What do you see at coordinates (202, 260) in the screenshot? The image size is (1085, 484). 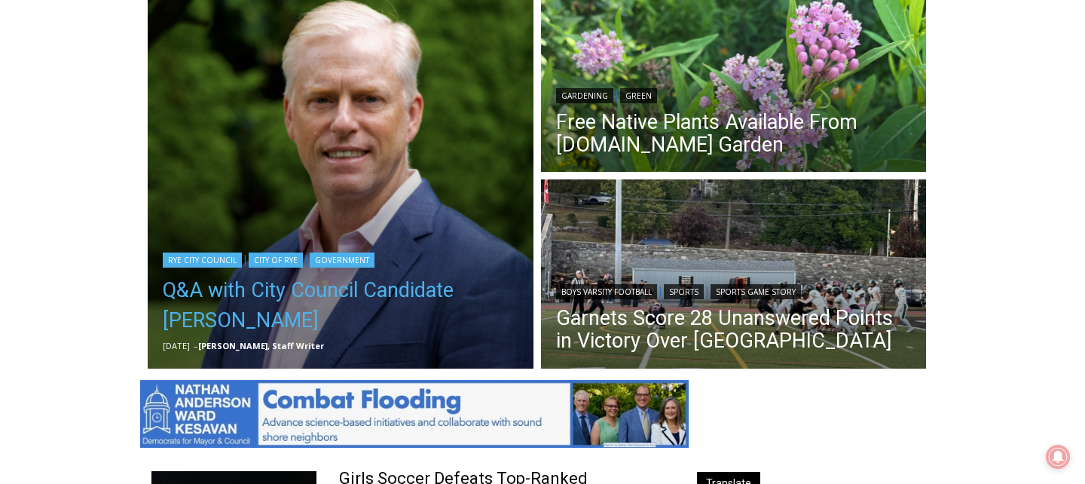 I see `a: Rye City Council` at bounding box center [202, 260].